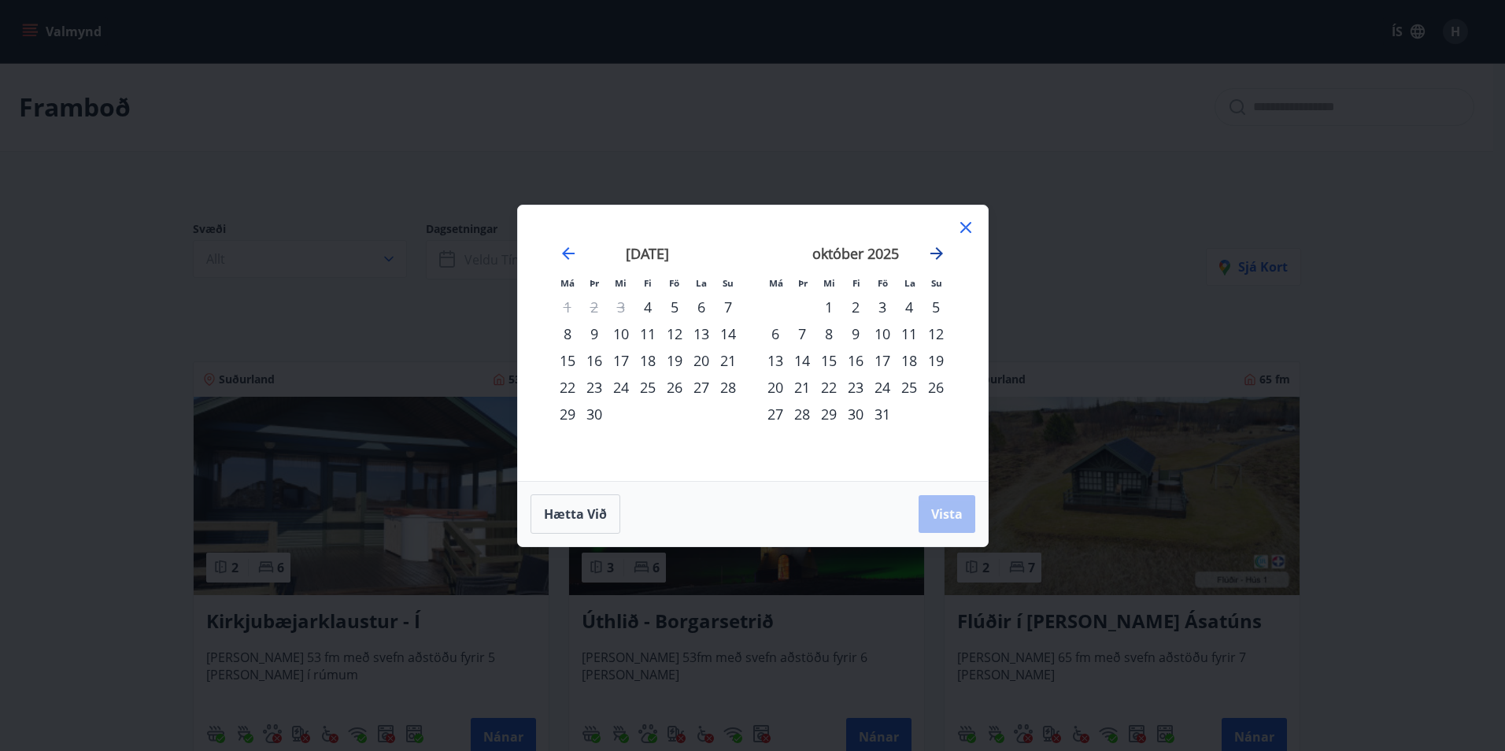 This screenshot has height=751, width=1505. Describe the element at coordinates (674, 334) in the screenshot. I see `td: Choose föstudagur, 12. september 2025 as your check-in date. It’s available.` at that location.